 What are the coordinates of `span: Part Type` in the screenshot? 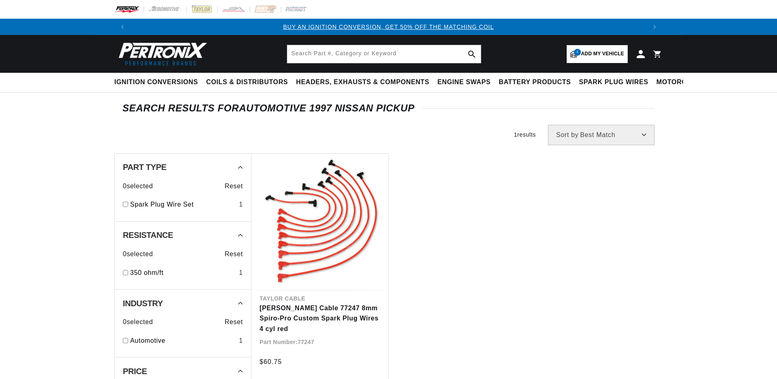 It's located at (145, 167).